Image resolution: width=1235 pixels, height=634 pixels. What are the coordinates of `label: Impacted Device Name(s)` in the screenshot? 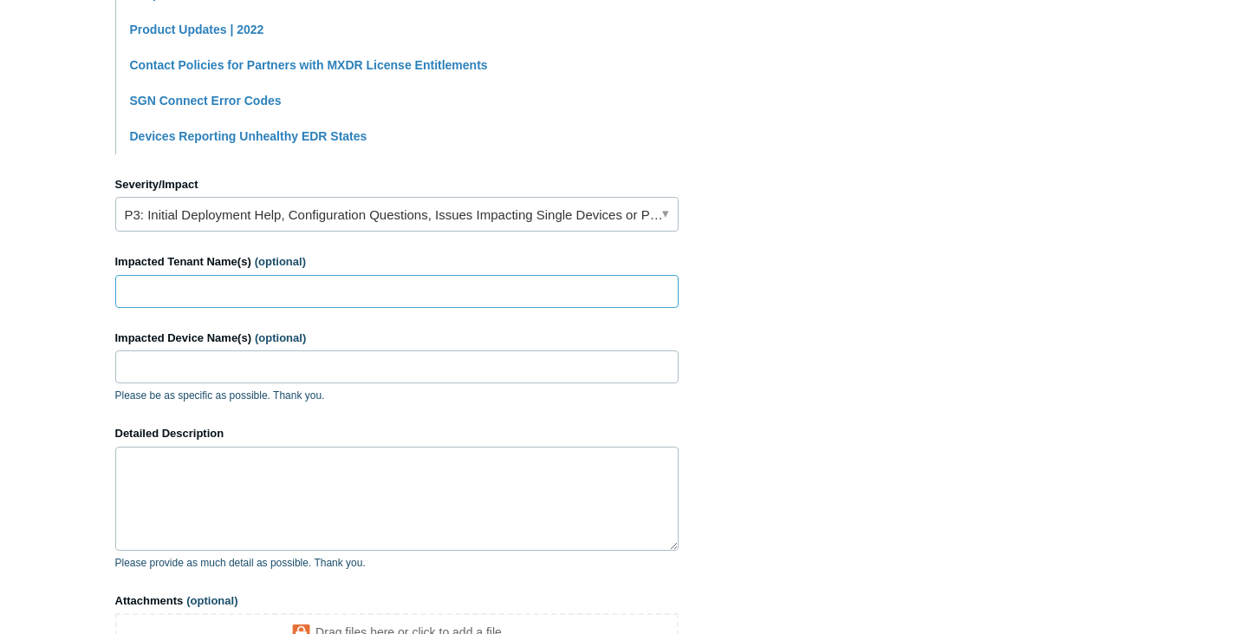 It's located at (397, 338).